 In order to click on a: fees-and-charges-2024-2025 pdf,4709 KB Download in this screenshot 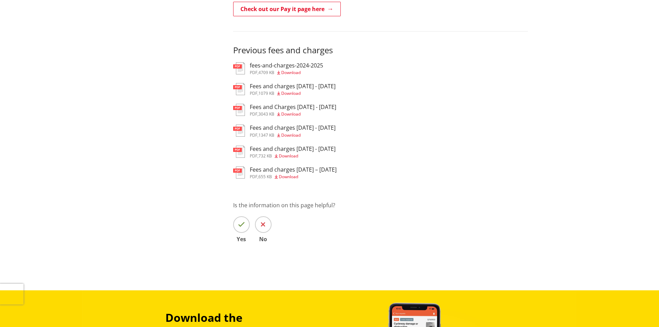, I will do `click(278, 68)`.